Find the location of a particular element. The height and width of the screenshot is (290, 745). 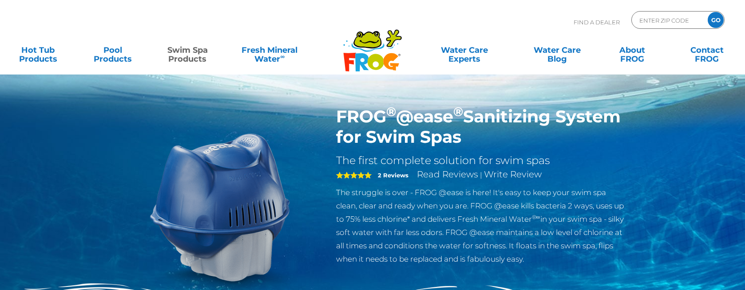

h2: The first complete solution for swim spas is located at coordinates (481, 161).